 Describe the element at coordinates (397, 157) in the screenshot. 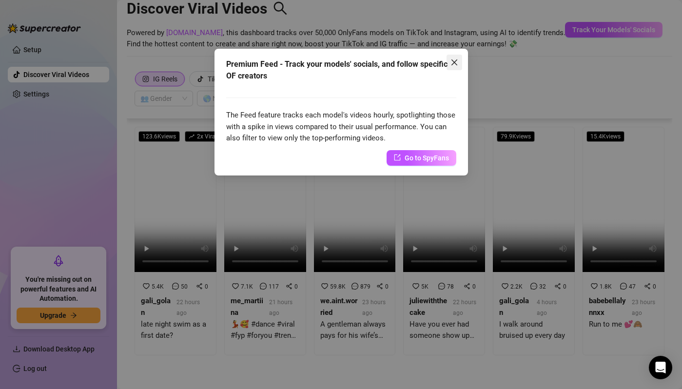

I see `span: export` at that location.